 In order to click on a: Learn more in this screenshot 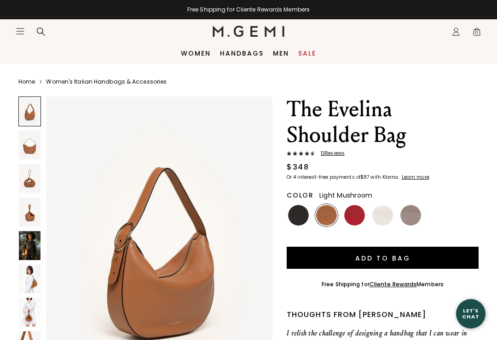, I will do `click(415, 178)`.